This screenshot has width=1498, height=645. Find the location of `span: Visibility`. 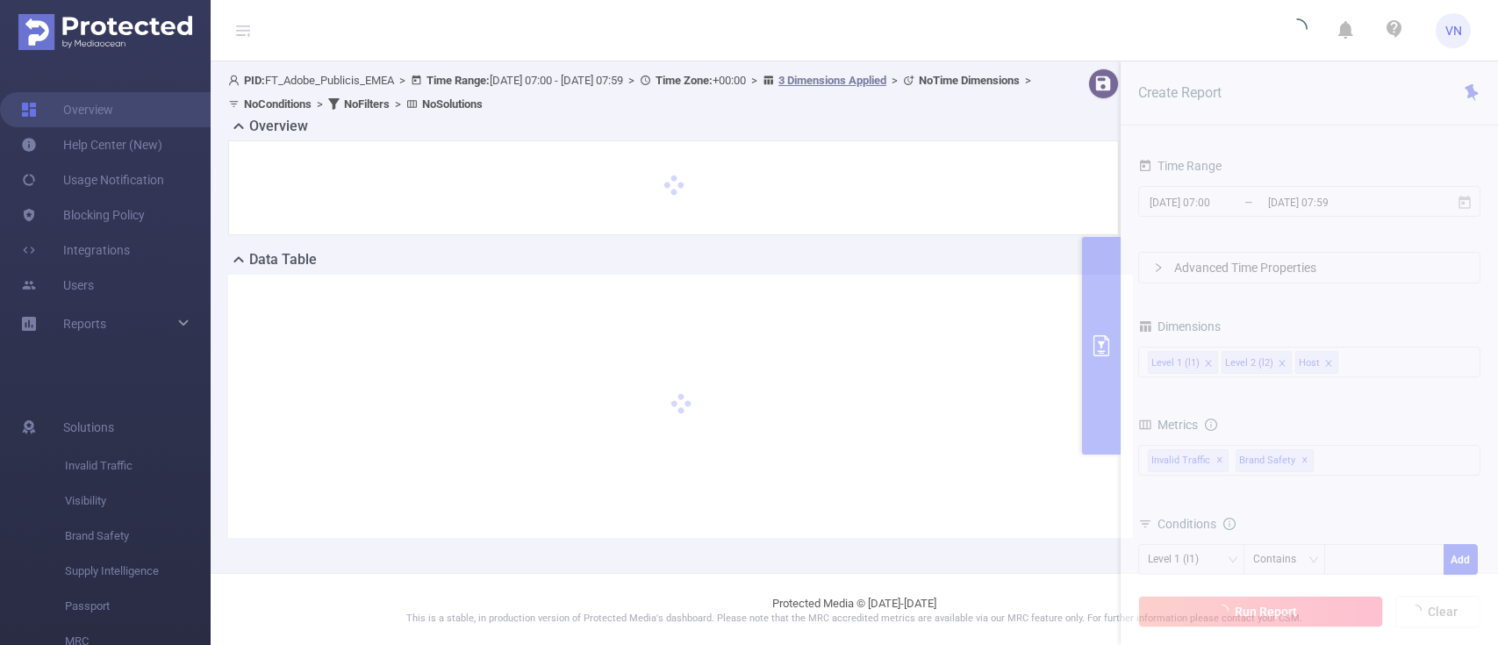

span: Visibility is located at coordinates (138, 501).